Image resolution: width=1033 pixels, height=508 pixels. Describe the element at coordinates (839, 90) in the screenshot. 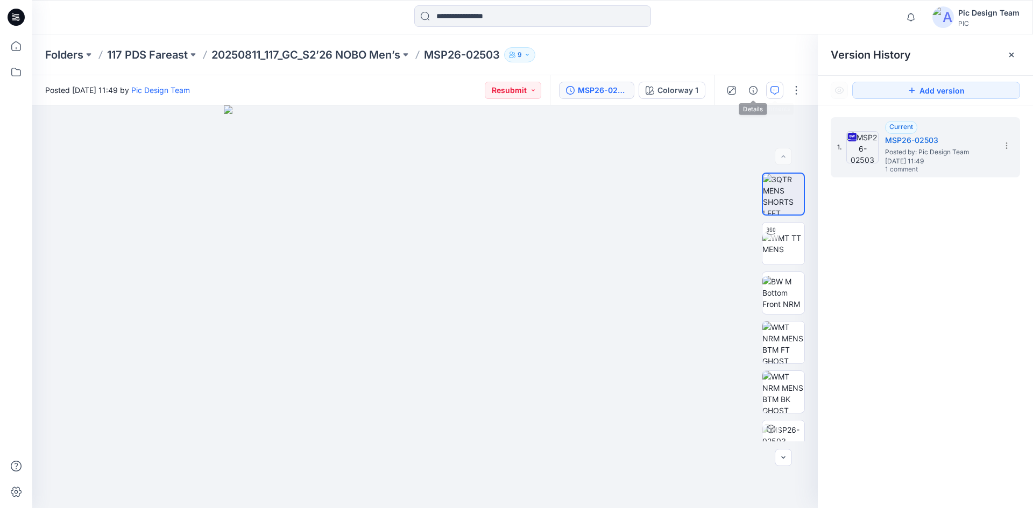

I see `button: Show Hidden Versions` at that location.